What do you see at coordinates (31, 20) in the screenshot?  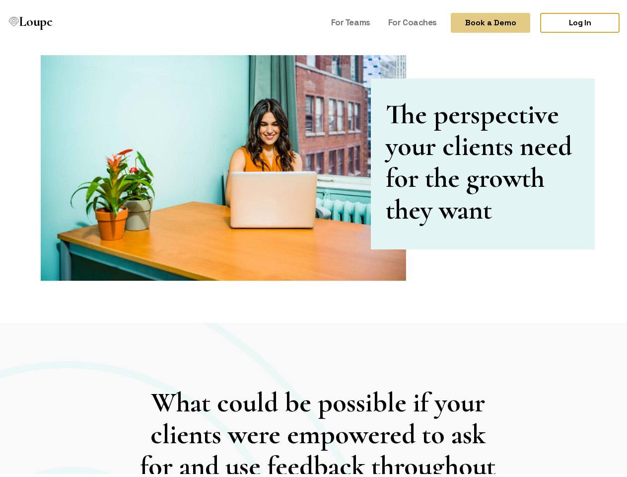 I see `a: Loupe` at bounding box center [31, 20].